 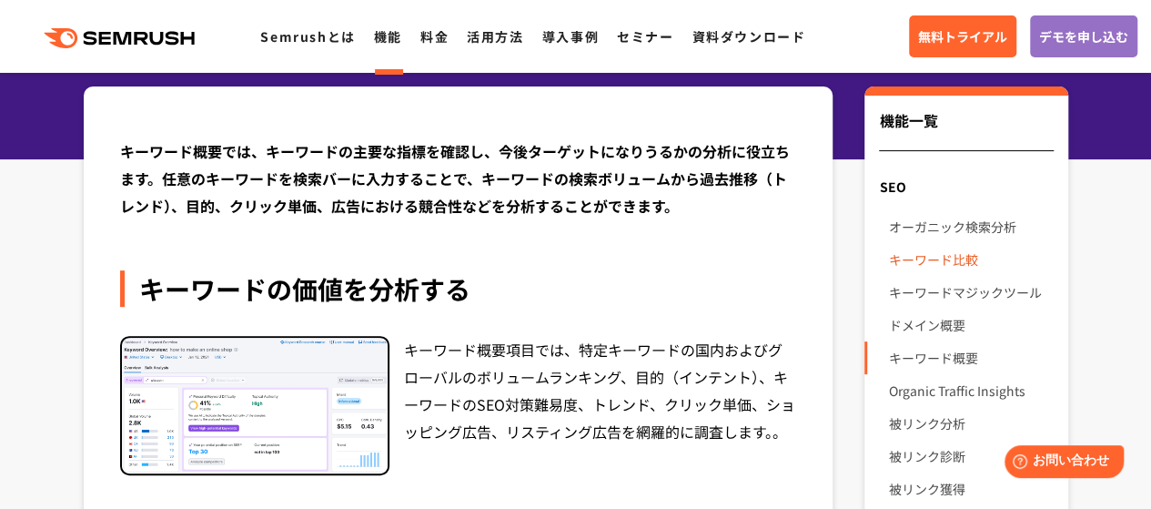 What do you see at coordinates (970, 423) in the screenshot?
I see `a: 被リンク分析` at bounding box center [970, 423].